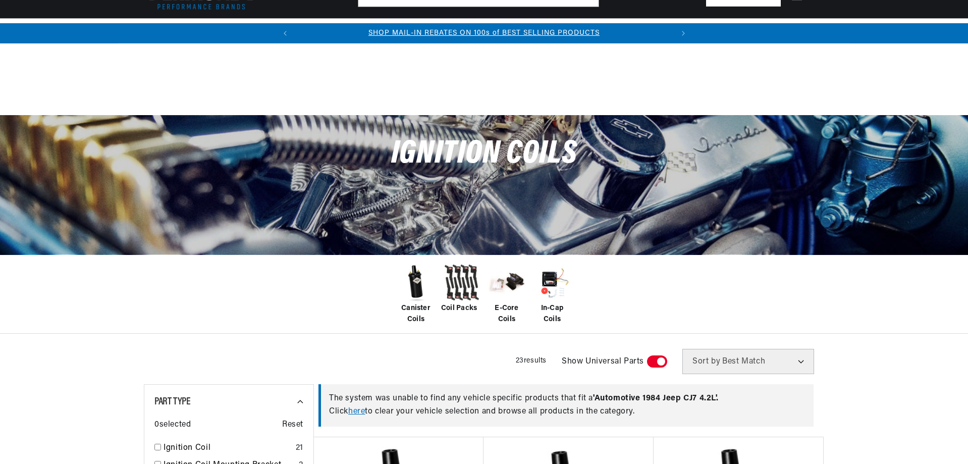  What do you see at coordinates (416, 314) in the screenshot?
I see `span: Canister Coils` at bounding box center [416, 314].